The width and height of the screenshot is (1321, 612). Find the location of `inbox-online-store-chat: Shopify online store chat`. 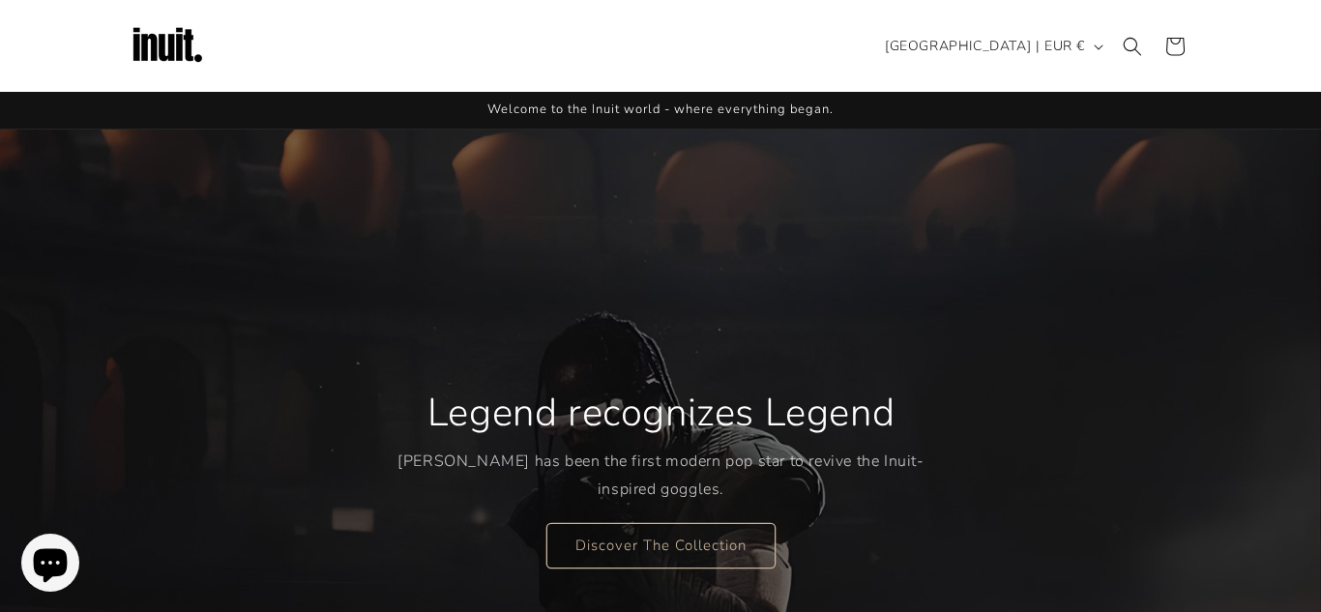

inbox-online-store-chat: Shopify online store chat is located at coordinates (50, 565).